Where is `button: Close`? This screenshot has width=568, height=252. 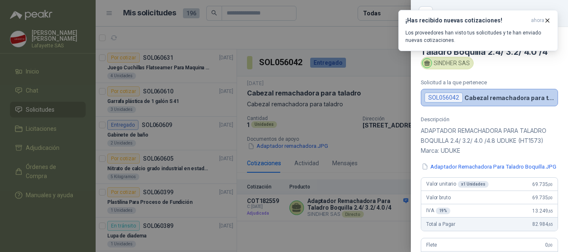 button: Close is located at coordinates (426, 13).